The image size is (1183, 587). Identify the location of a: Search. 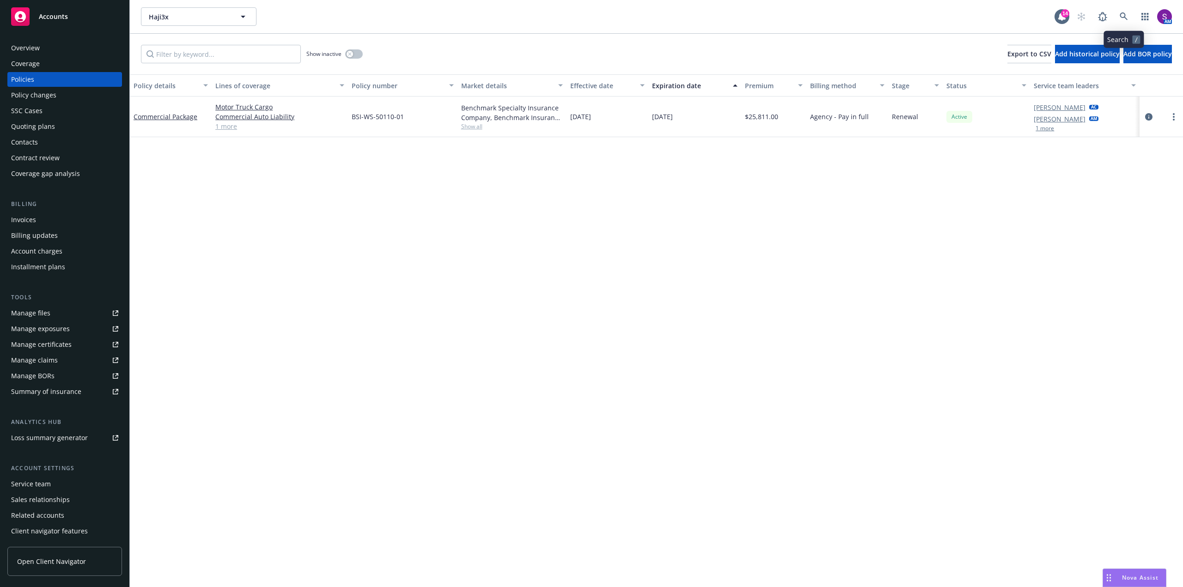
(1124, 17).